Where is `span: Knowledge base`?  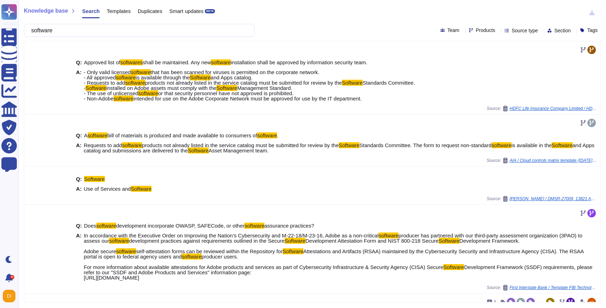 span: Knowledge base is located at coordinates (46, 11).